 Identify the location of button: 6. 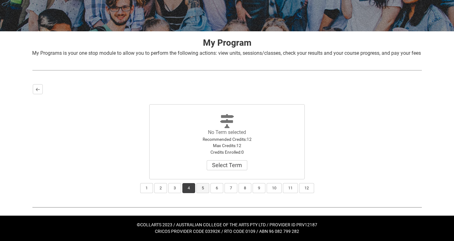
(217, 188).